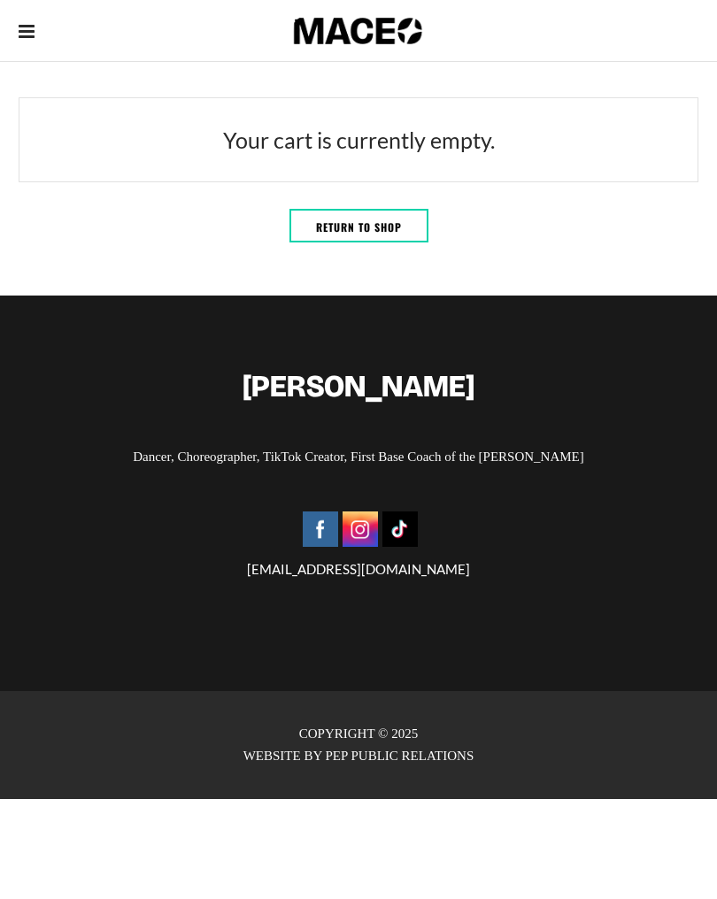 This screenshot has height=899, width=717. Describe the element at coordinates (320, 529) in the screenshot. I see `img: Facebook` at that location.